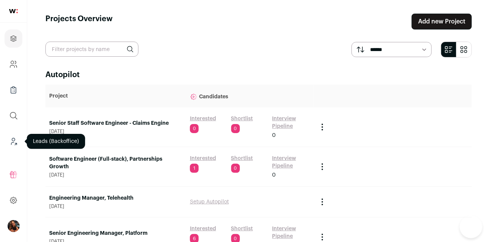  Describe the element at coordinates (13, 142) in the screenshot. I see `a: Leads (Backoffice)` at that location.